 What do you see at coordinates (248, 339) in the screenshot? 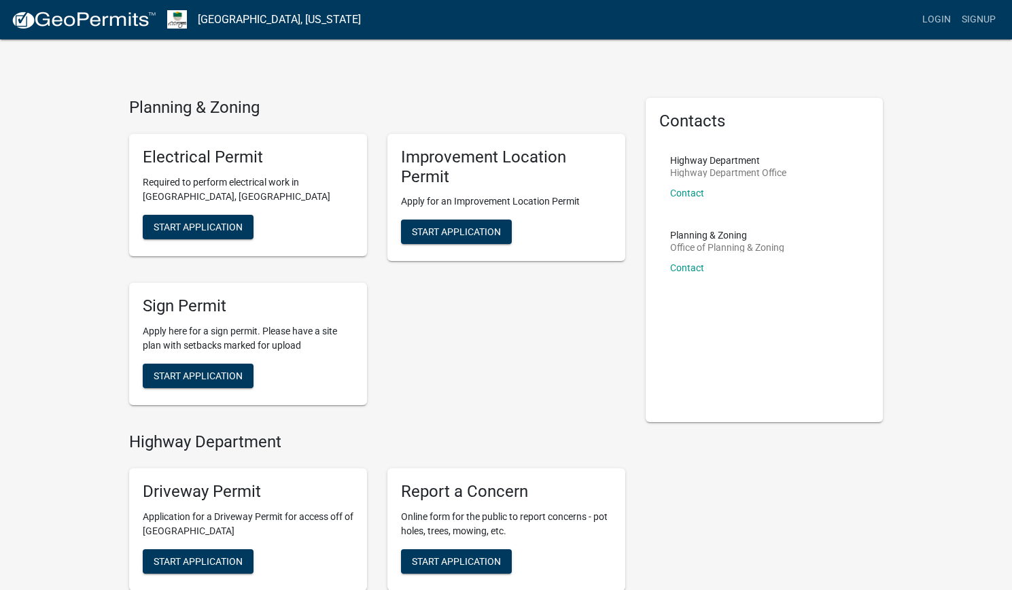
I see `p: Apply here for a sign permit. Please have a site plan with setbacks marked for upload` at bounding box center [248, 339].